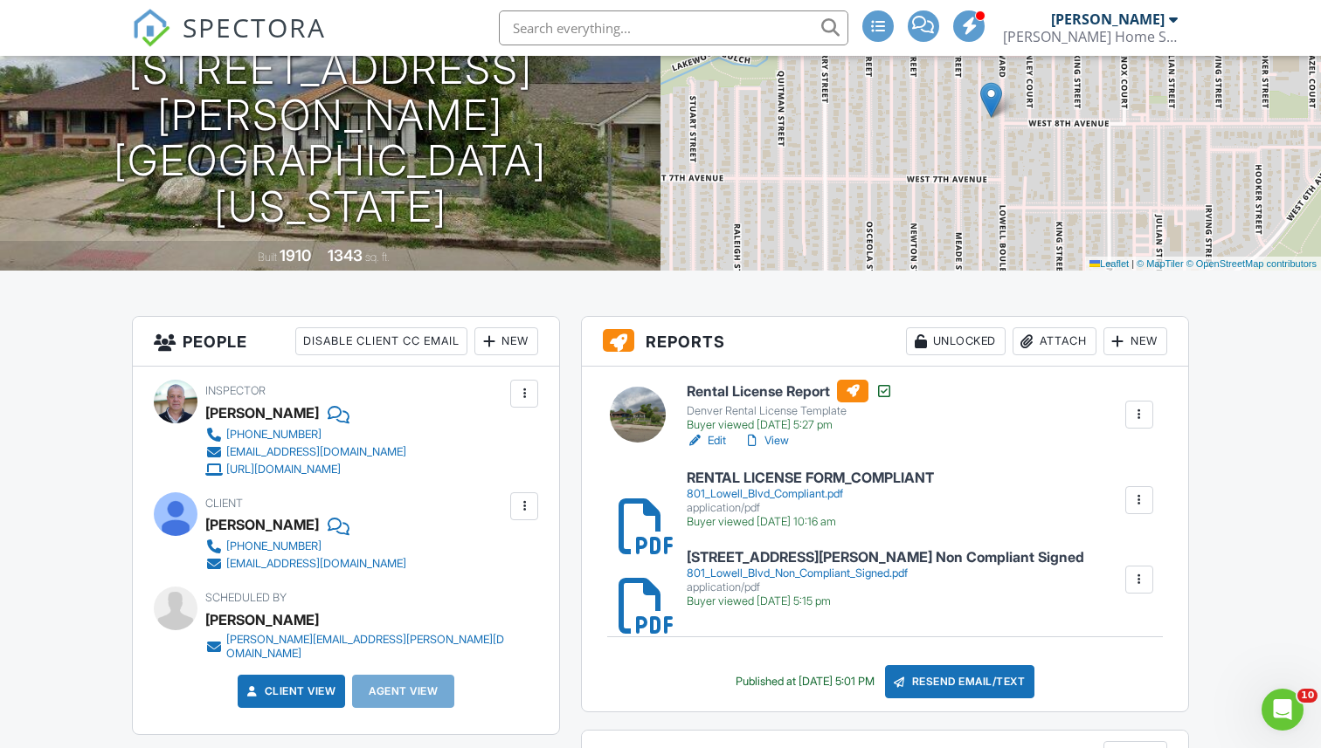 This screenshot has width=1321, height=748. What do you see at coordinates (790, 391) in the screenshot?
I see `h6: Rental License Report` at bounding box center [790, 391].